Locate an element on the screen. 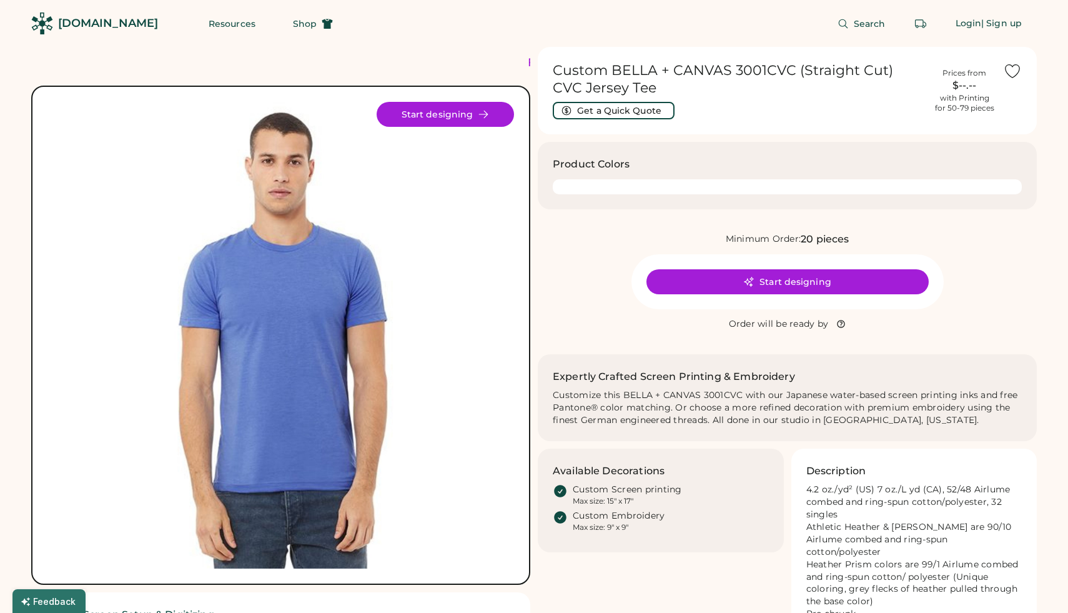 The image size is (1068, 613). div: | Sign up is located at coordinates (1001, 24).